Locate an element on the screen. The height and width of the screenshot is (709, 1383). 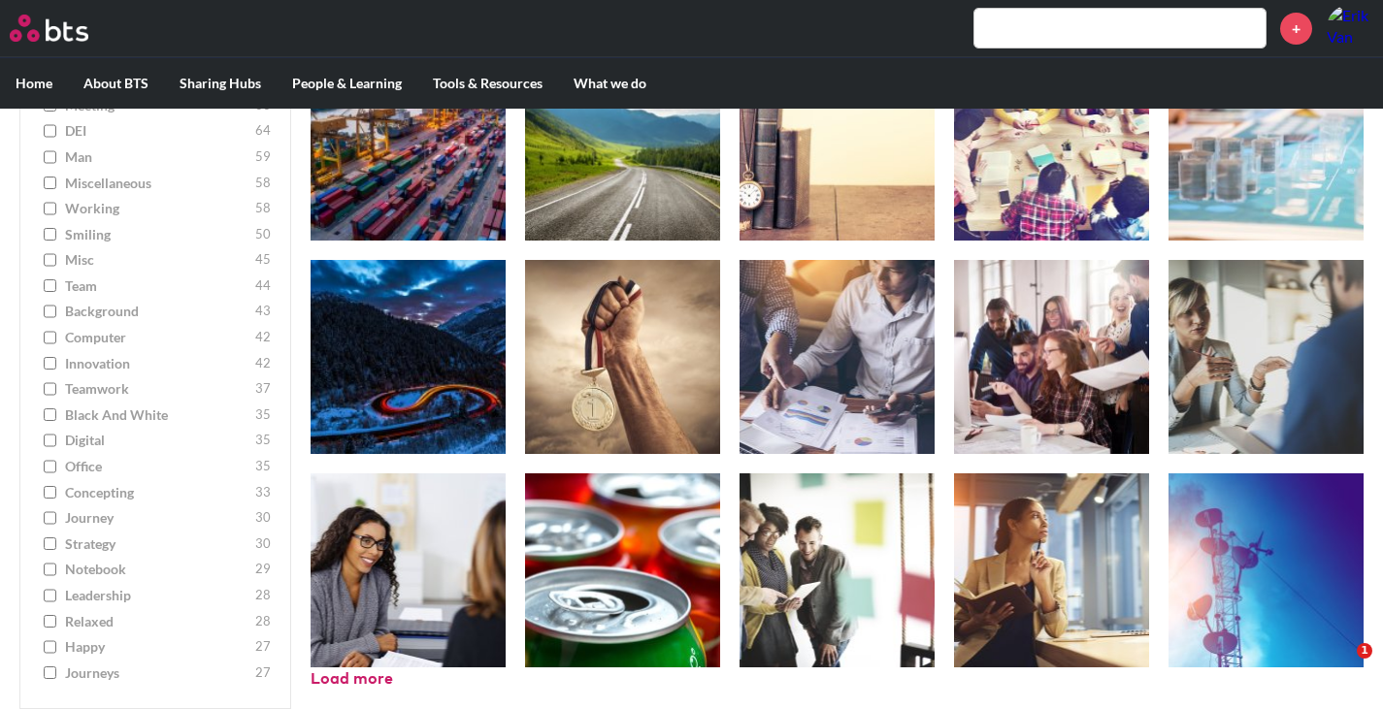
span: 33 is located at coordinates (263, 492).